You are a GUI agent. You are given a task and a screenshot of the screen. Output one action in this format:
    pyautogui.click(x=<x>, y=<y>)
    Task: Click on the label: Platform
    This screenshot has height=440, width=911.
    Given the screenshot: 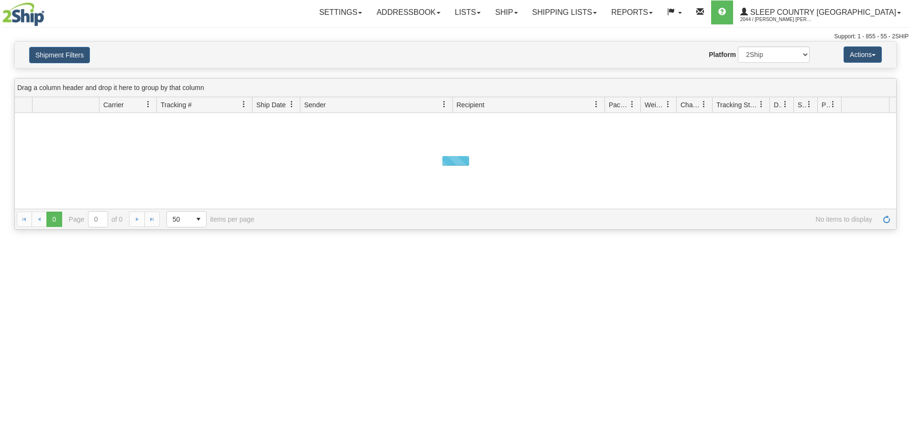 What is the action you would take?
    pyautogui.click(x=722, y=55)
    